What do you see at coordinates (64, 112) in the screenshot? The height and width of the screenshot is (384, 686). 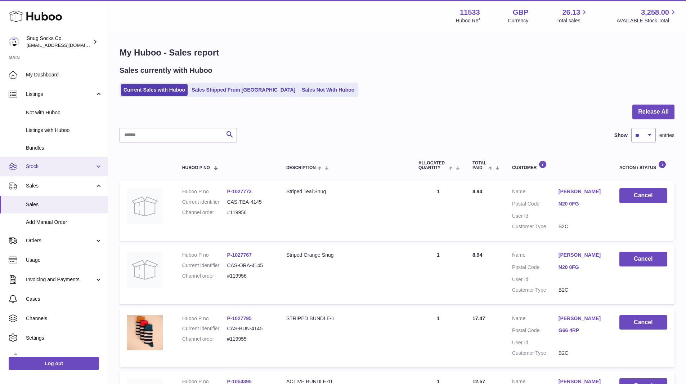 I see `span: Not with Huboo` at bounding box center [64, 112].